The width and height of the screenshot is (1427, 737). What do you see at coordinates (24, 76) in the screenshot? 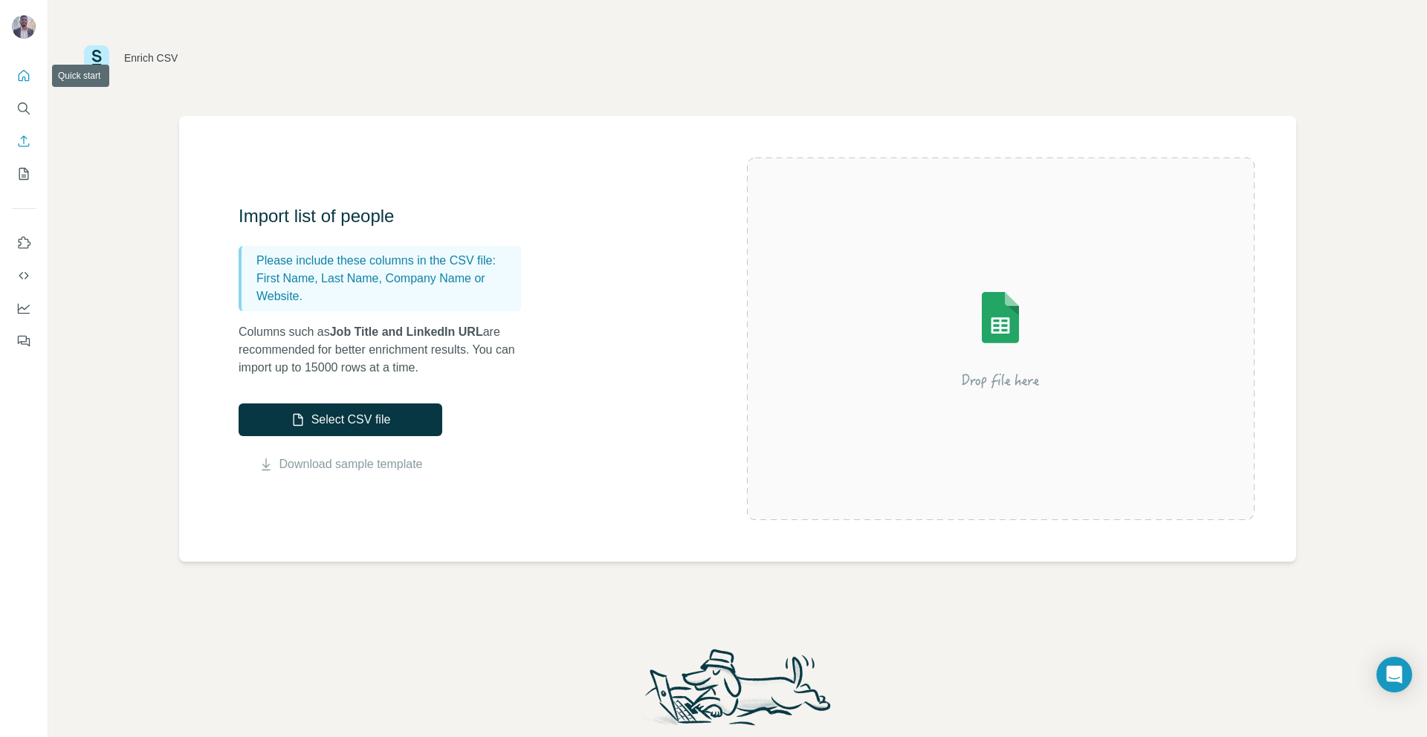
I see `button: Quick start` at bounding box center [24, 76].